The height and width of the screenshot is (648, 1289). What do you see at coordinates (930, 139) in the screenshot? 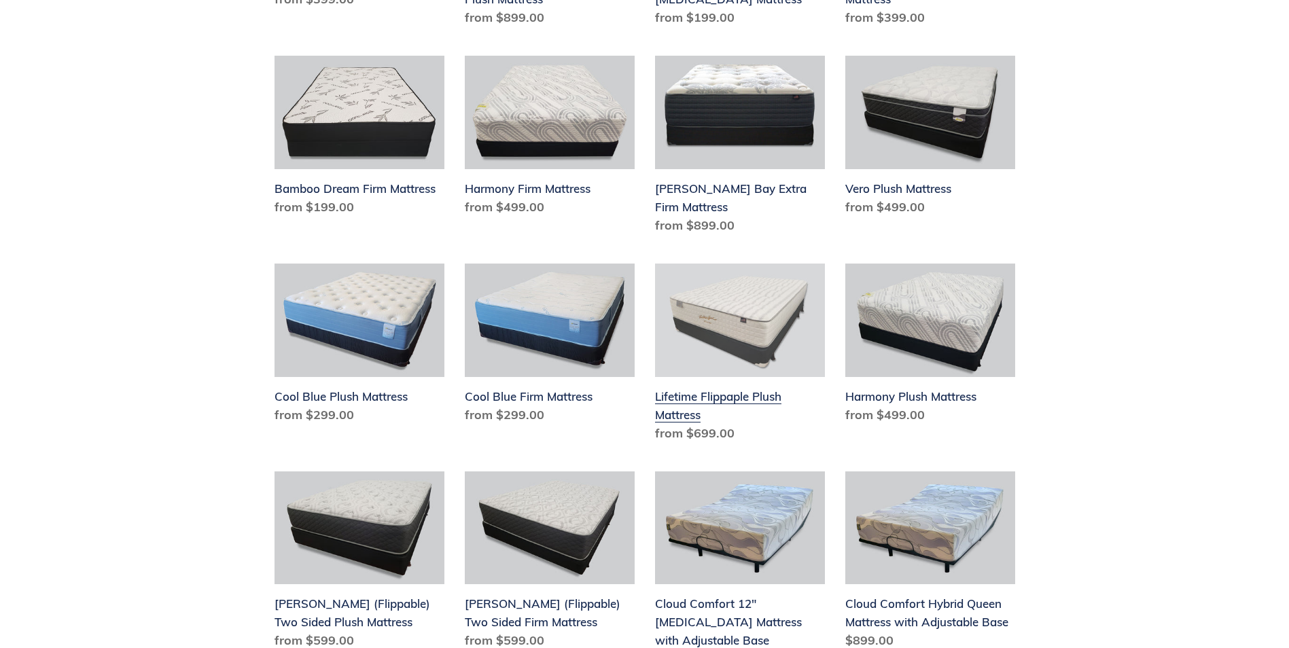
I see `a: Vero Plush Mattress` at bounding box center [930, 139].